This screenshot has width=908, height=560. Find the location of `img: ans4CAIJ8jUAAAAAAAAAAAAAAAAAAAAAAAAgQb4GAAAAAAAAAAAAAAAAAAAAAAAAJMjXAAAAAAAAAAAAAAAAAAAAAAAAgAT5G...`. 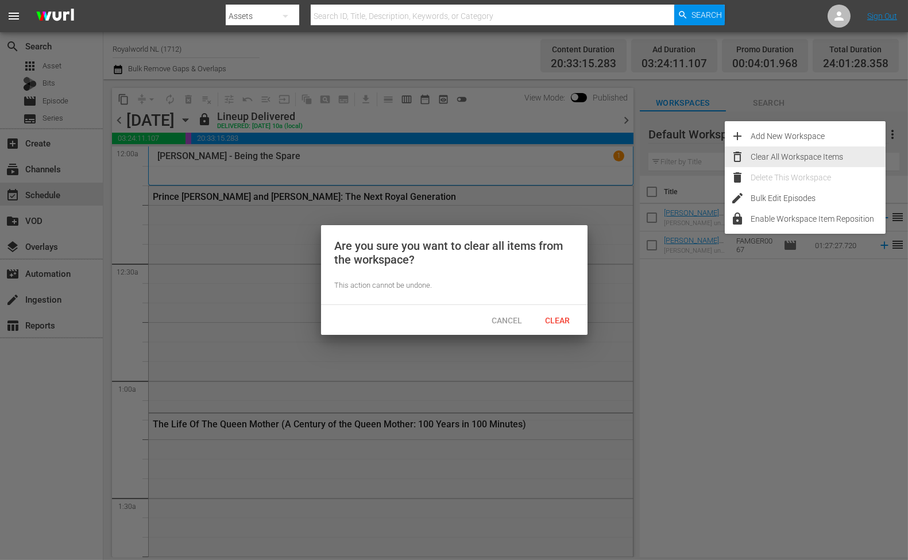

img: ans4CAIJ8jUAAAAAAAAAAAAAAAAAAAAAAAAgQb4GAAAAAAAAAAAAAAAAAAAAAAAAJMjXAAAAAAAAAAAAAAAAAAAAAAAAgAT5G... is located at coordinates (55, 16).